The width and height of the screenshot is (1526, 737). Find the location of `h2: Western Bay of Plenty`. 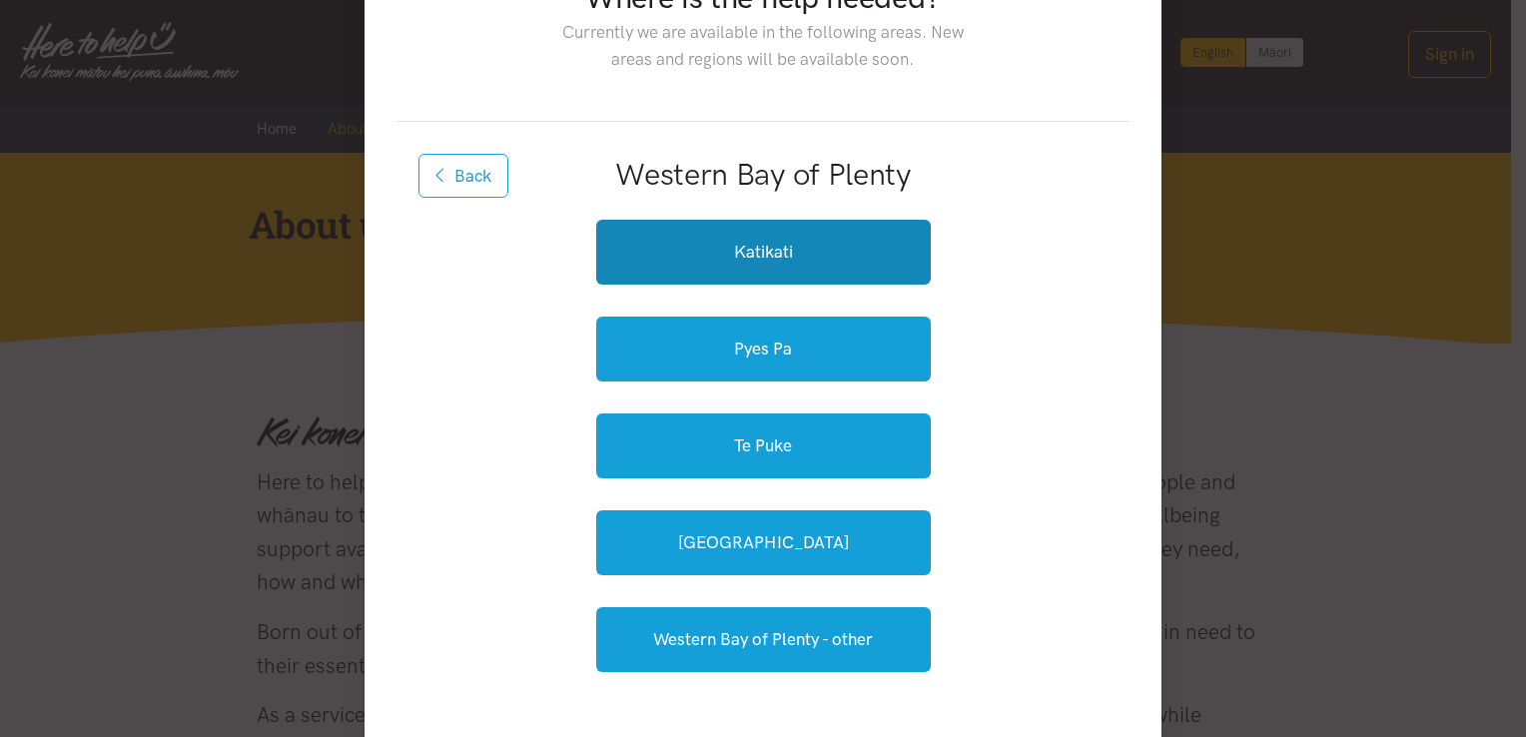

h2: Western Bay of Plenty is located at coordinates (763, 175).